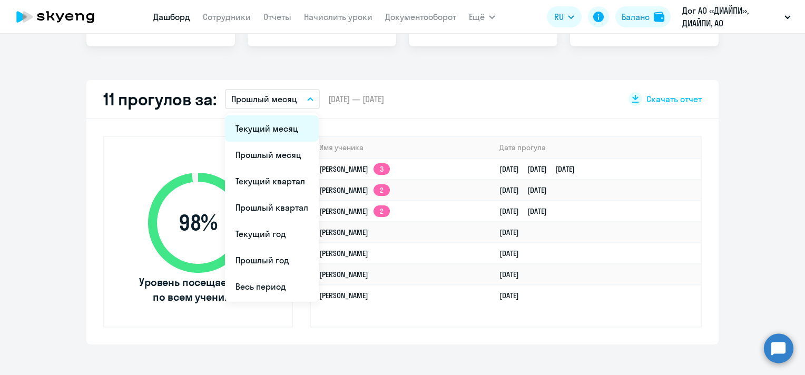 Image resolution: width=805 pixels, height=375 pixels. Describe the element at coordinates (674, 99) in the screenshot. I see `span: Скачать отчет` at that location.